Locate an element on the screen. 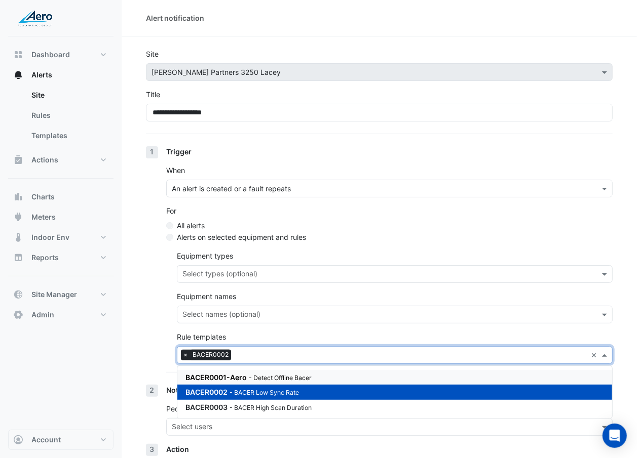 This screenshot has height=458, width=637. button: Meters is located at coordinates (61, 217).